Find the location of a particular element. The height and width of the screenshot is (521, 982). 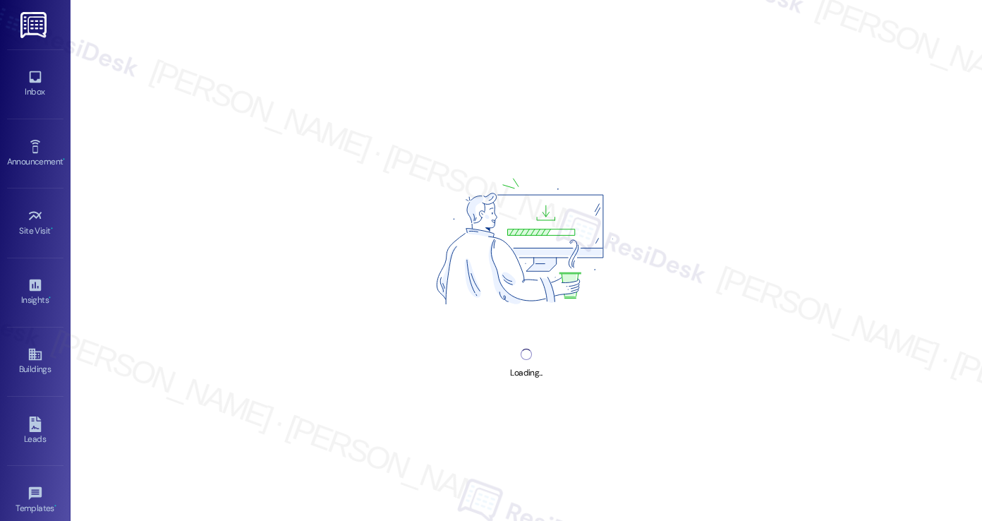

a: Site Visit • is located at coordinates (35, 223).